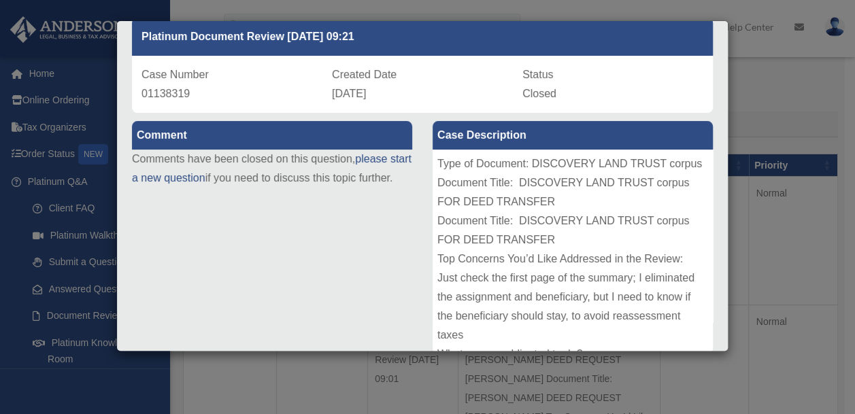 The width and height of the screenshot is (855, 414). What do you see at coordinates (364, 74) in the screenshot?
I see `span: Created Date` at bounding box center [364, 74].